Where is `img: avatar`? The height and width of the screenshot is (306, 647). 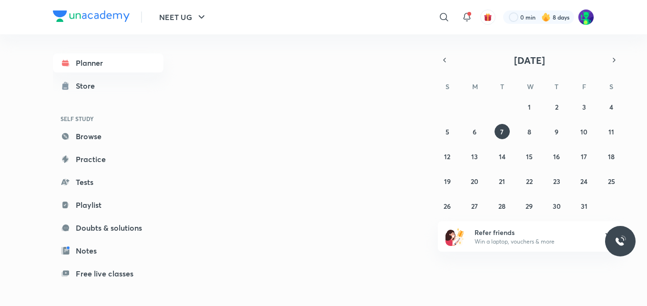 img: avatar is located at coordinates (488, 17).